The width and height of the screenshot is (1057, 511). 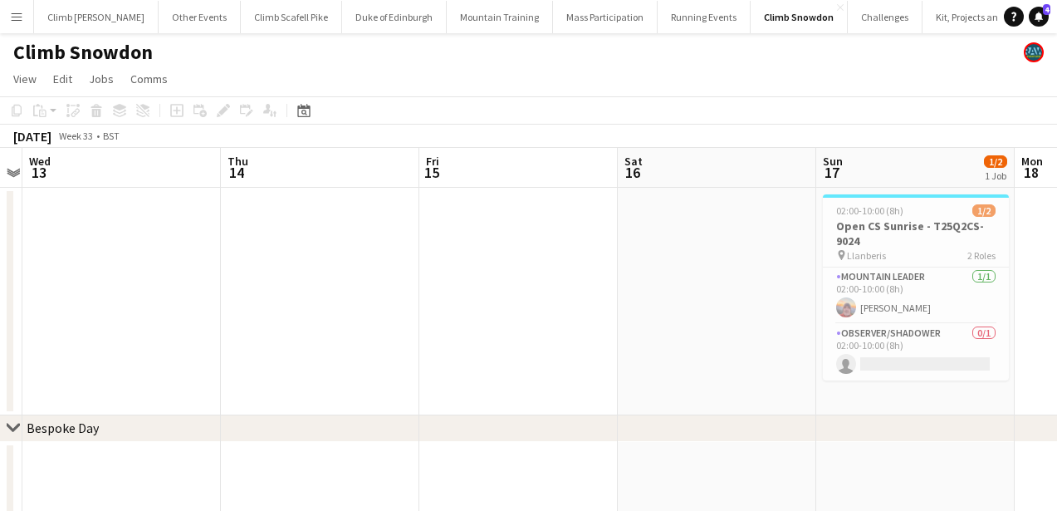 What do you see at coordinates (605, 17) in the screenshot?
I see `button: Mass Participation` at bounding box center [605, 17].